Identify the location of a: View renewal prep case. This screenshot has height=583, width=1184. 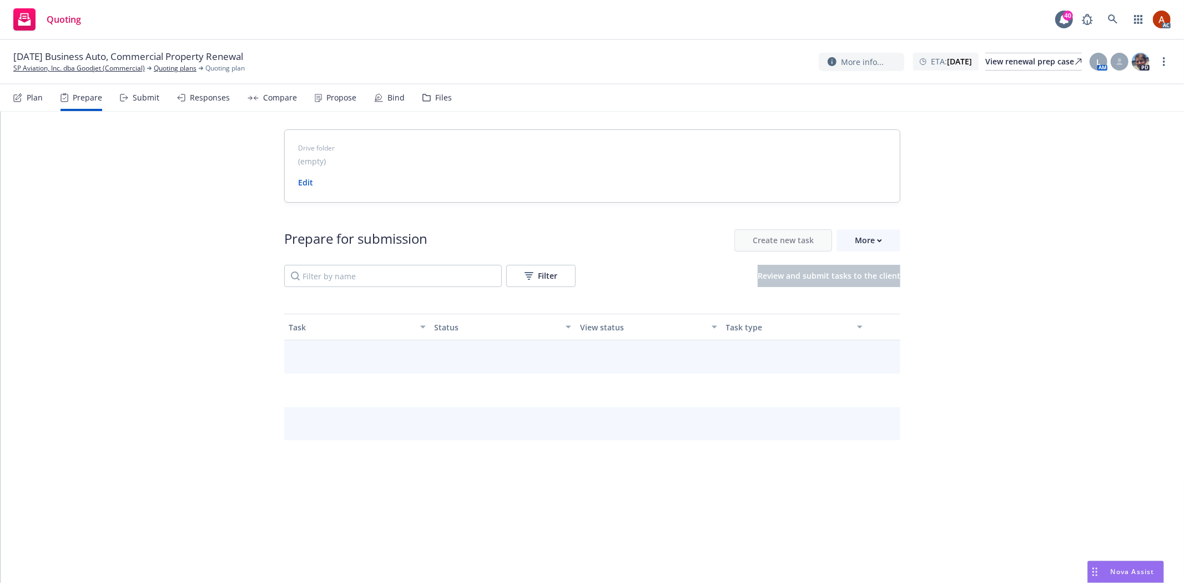
(1034, 62).